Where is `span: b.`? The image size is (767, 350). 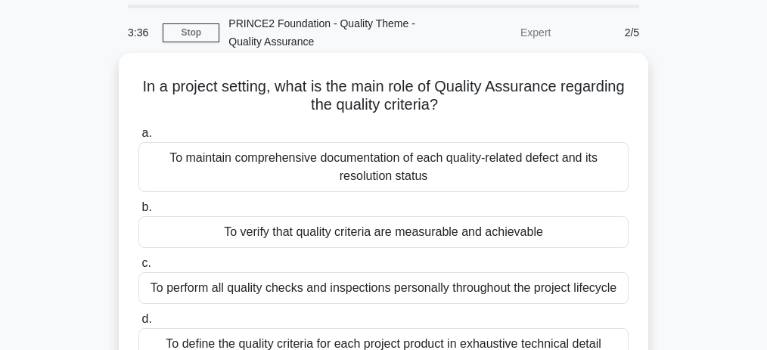 span: b. is located at coordinates (146, 207).